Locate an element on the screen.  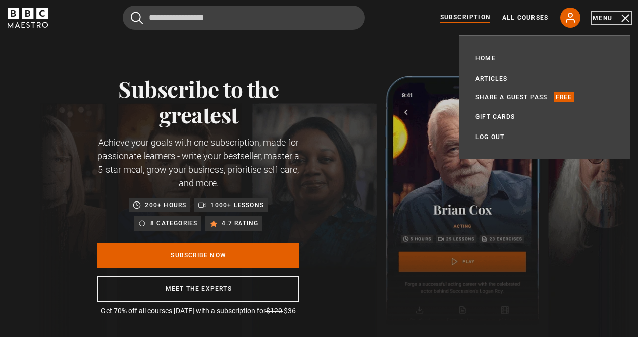
h1: Subscribe to the greatest is located at coordinates (198, 101).